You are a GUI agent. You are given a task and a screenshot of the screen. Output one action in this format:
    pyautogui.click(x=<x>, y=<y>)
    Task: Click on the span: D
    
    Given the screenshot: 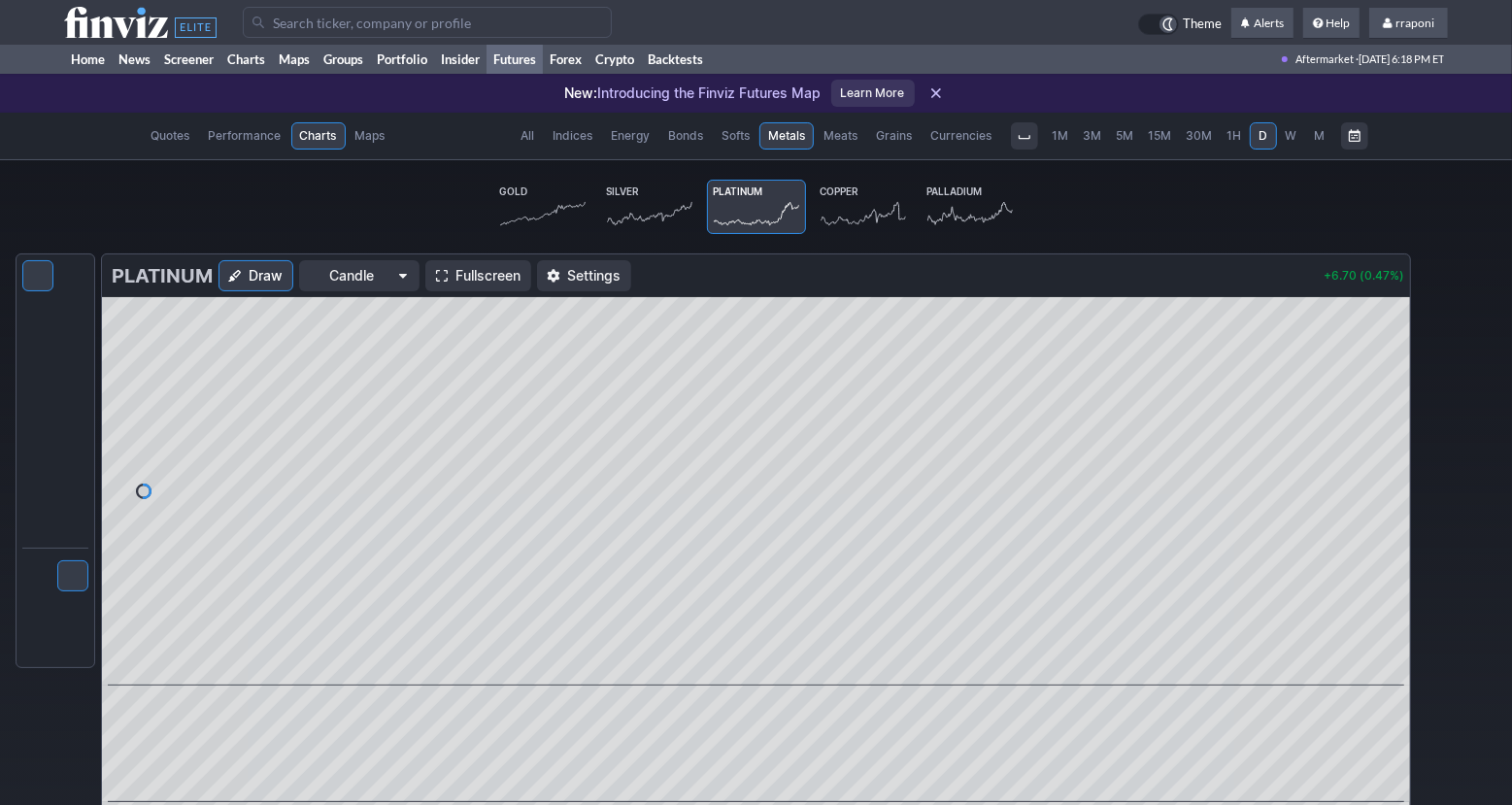 What is the action you would take?
    pyautogui.click(x=1263, y=135)
    